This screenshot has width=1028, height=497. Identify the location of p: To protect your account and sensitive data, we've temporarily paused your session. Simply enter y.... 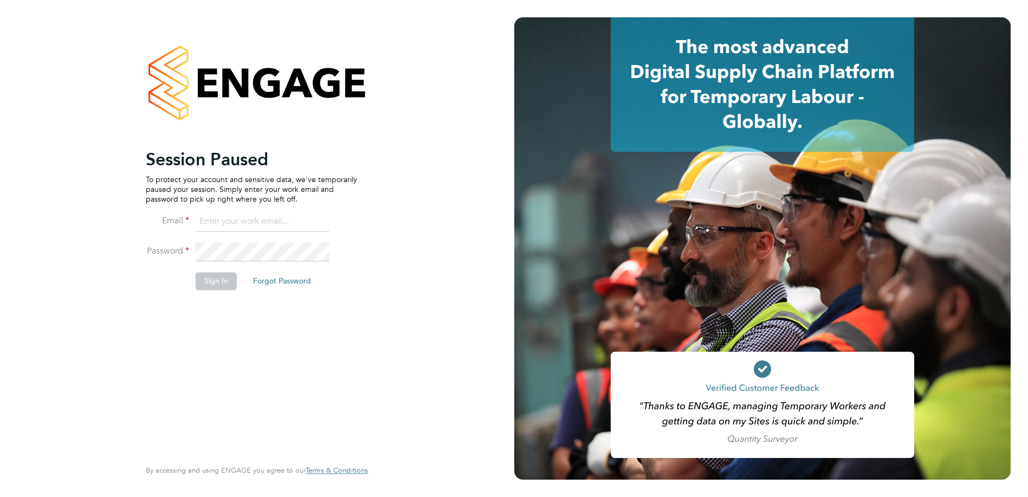
(252, 189).